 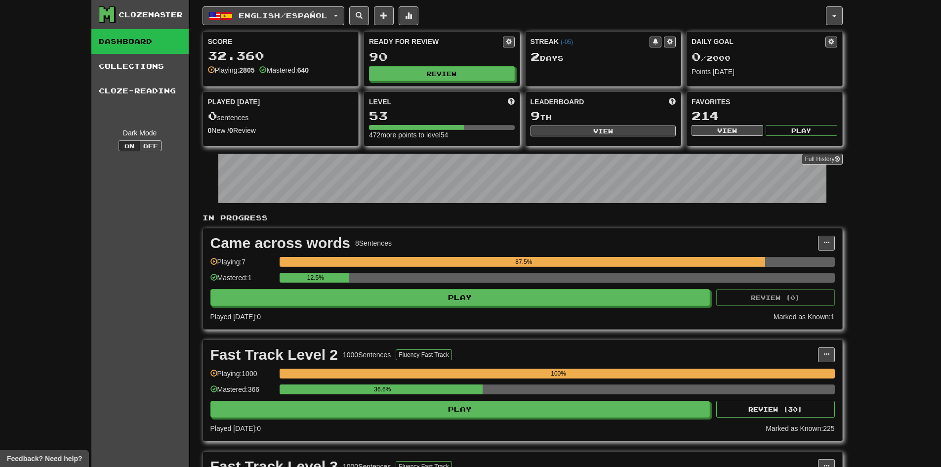 I want to click on a: Full History, so click(x=822, y=159).